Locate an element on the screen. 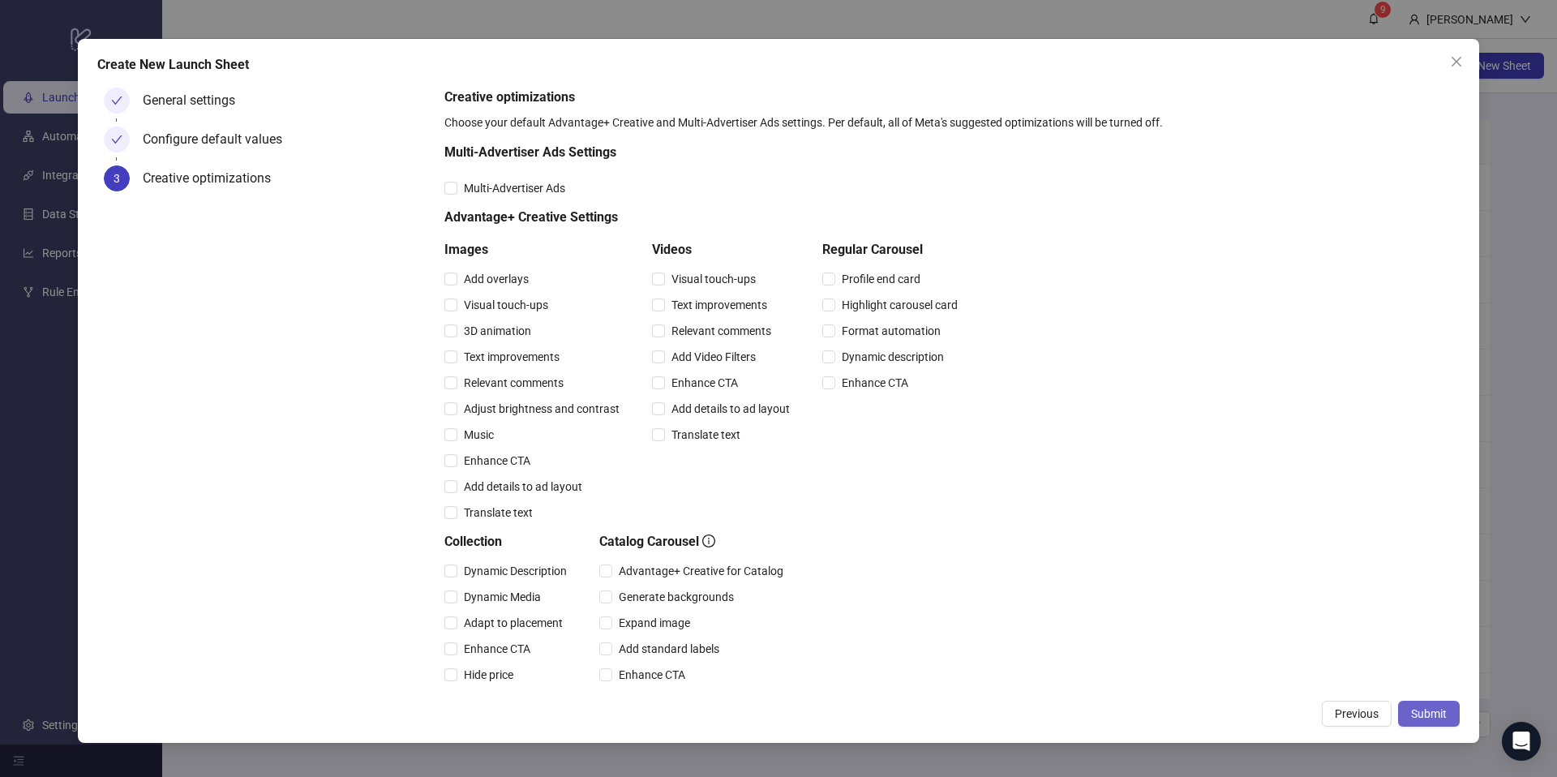 Image resolution: width=1557 pixels, height=777 pixels. h5: Creative optimizations is located at coordinates (949, 97).